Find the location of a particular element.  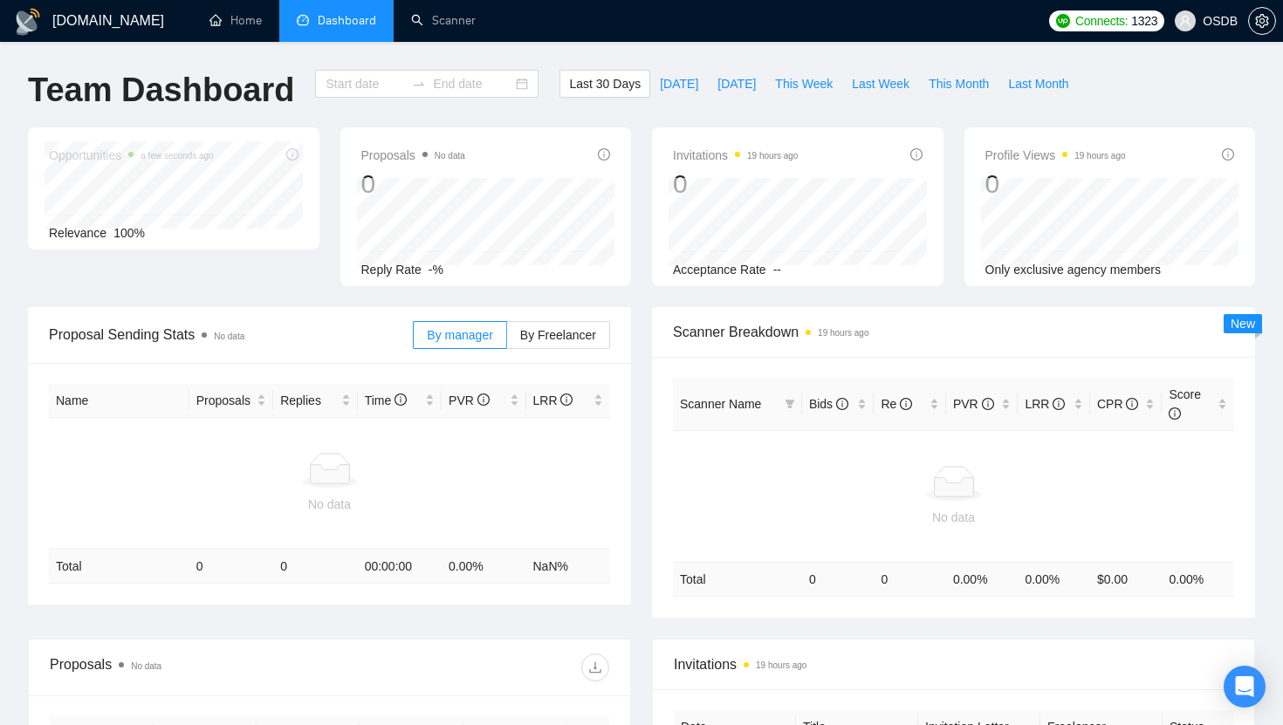

button: This Week is located at coordinates (804, 84).